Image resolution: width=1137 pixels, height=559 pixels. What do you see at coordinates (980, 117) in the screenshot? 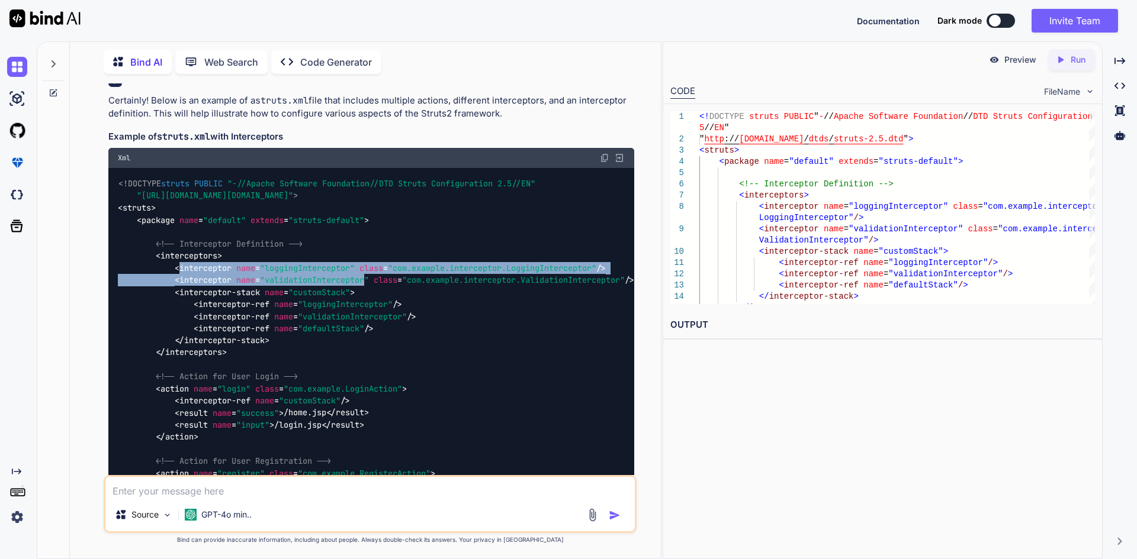
I see `span: DTD` at bounding box center [980, 117].